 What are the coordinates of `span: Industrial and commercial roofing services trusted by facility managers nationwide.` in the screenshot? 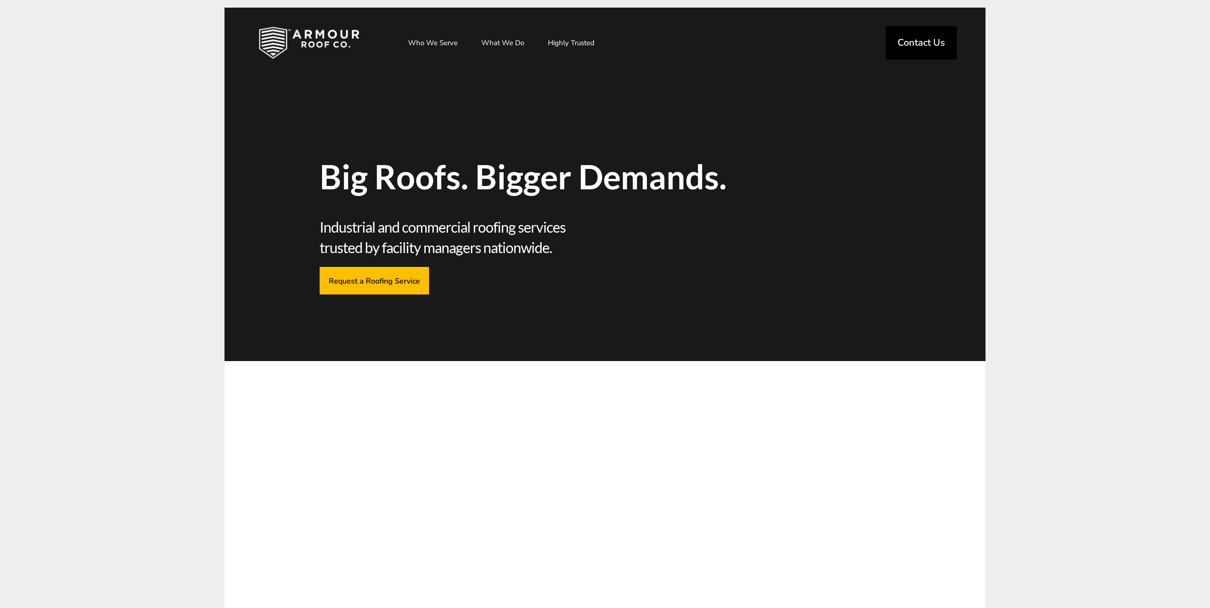 It's located at (460, 237).